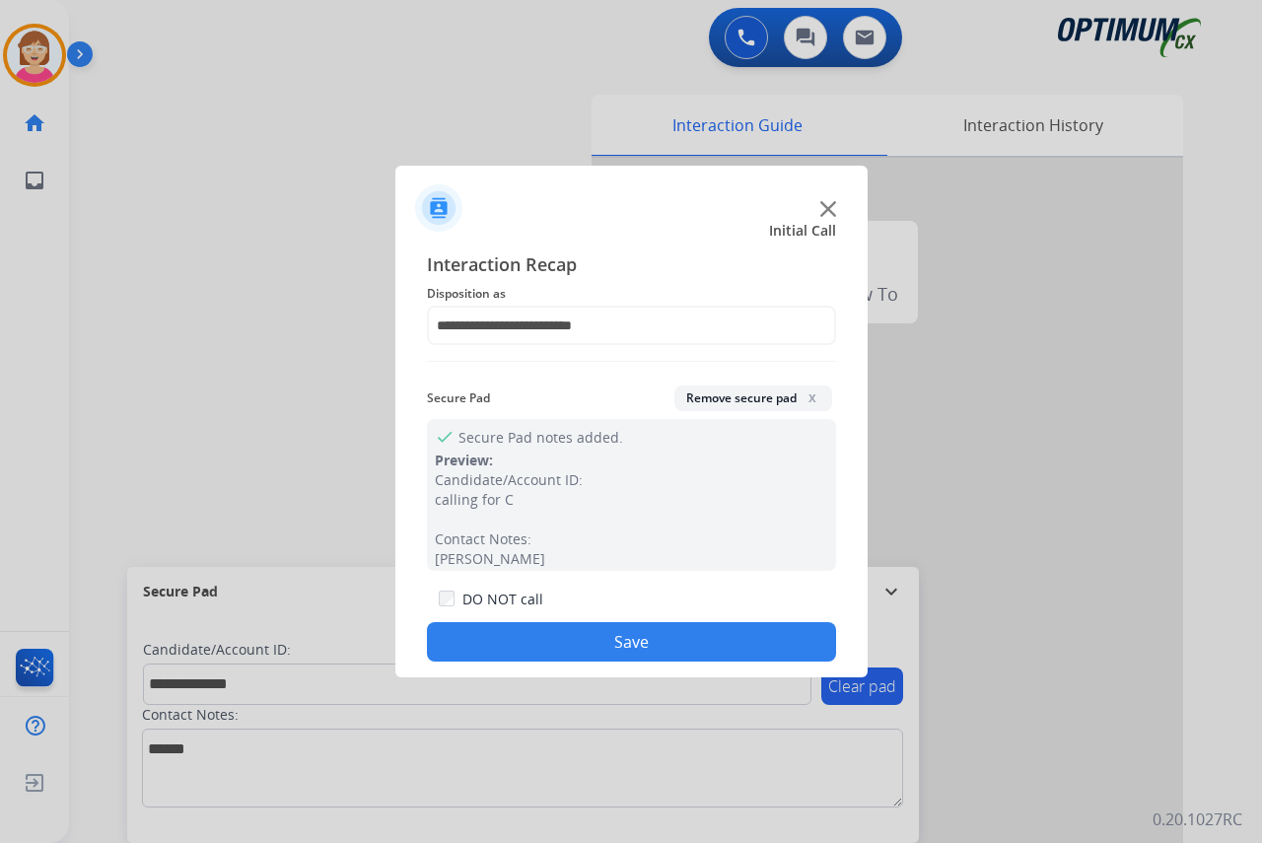  Describe the element at coordinates (631, 266) in the screenshot. I see `span: Interaction Recap` at that location.